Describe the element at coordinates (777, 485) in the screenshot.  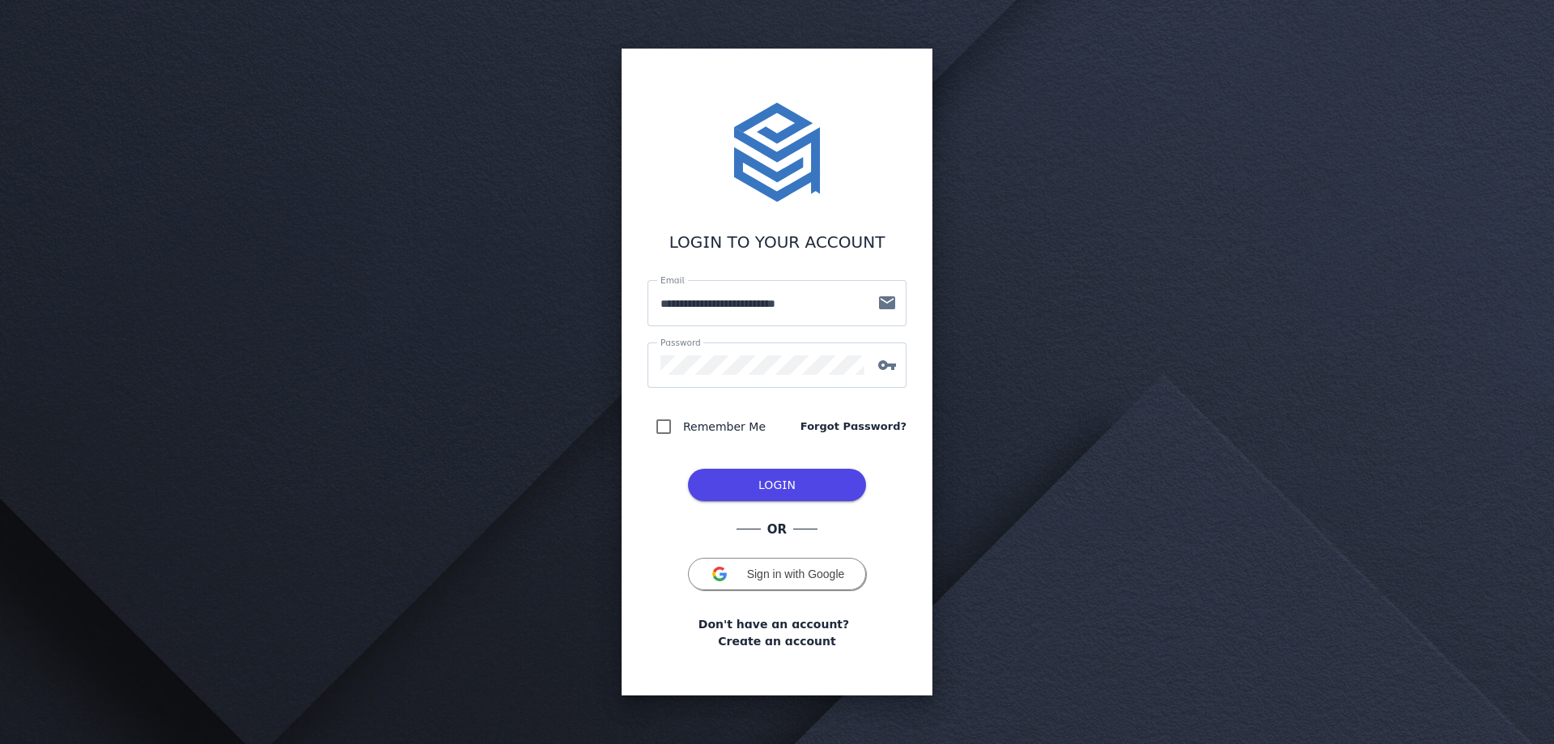
I see `span: LOGIN` at that location.